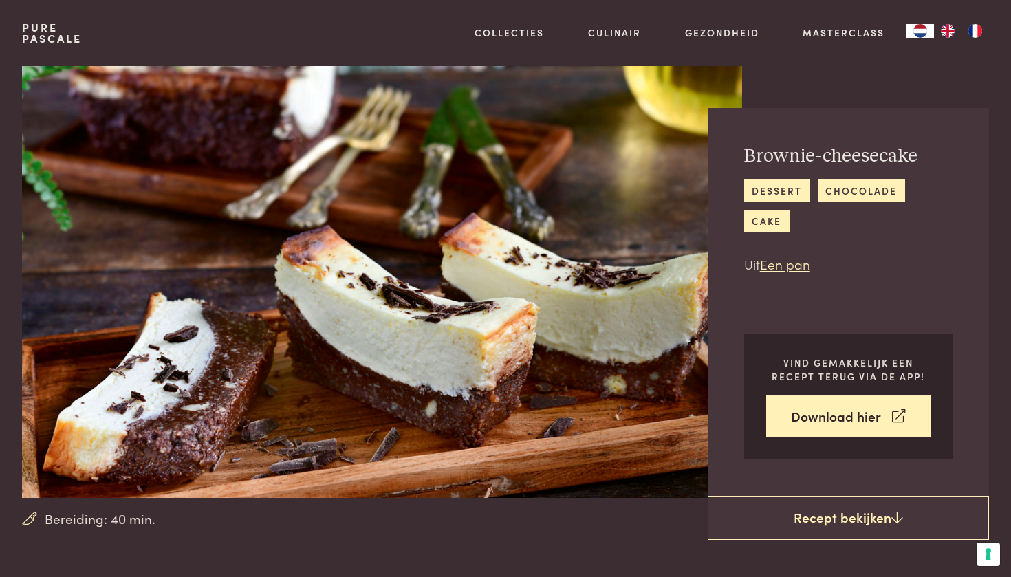  I want to click on a: Recept bekijken, so click(849, 518).